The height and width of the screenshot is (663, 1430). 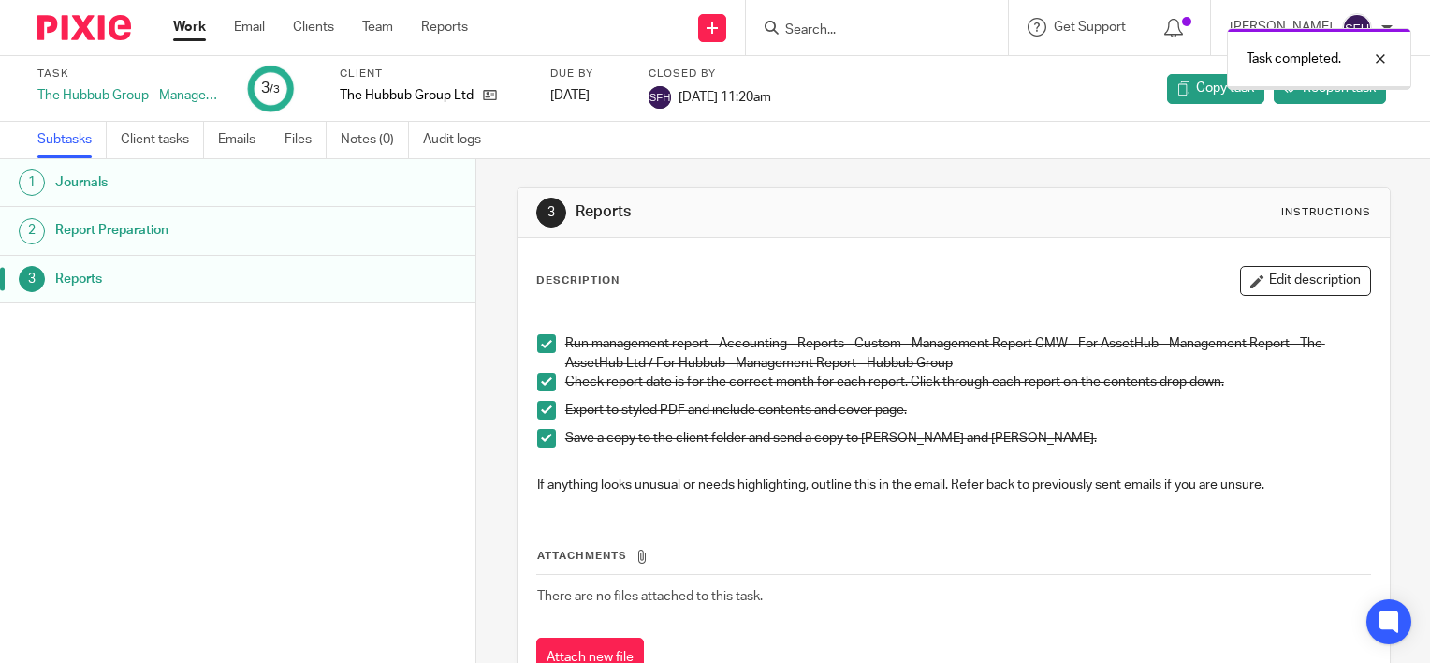 I want to click on a: Email, so click(x=249, y=27).